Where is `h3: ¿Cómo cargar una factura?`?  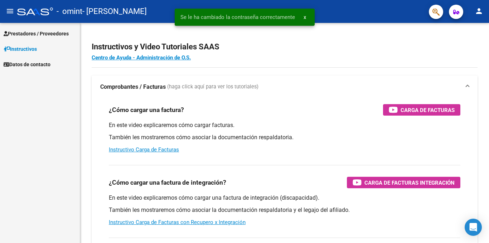
h3: ¿Cómo cargar una factura? is located at coordinates (146, 110).